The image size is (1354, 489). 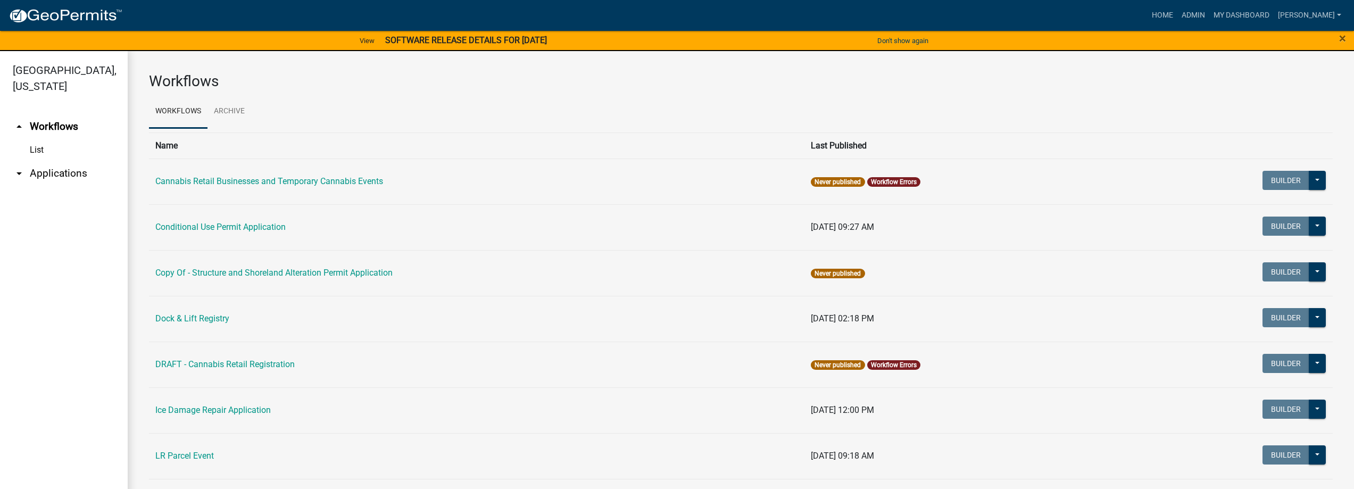 What do you see at coordinates (178, 112) in the screenshot?
I see `a: Workflows` at bounding box center [178, 112].